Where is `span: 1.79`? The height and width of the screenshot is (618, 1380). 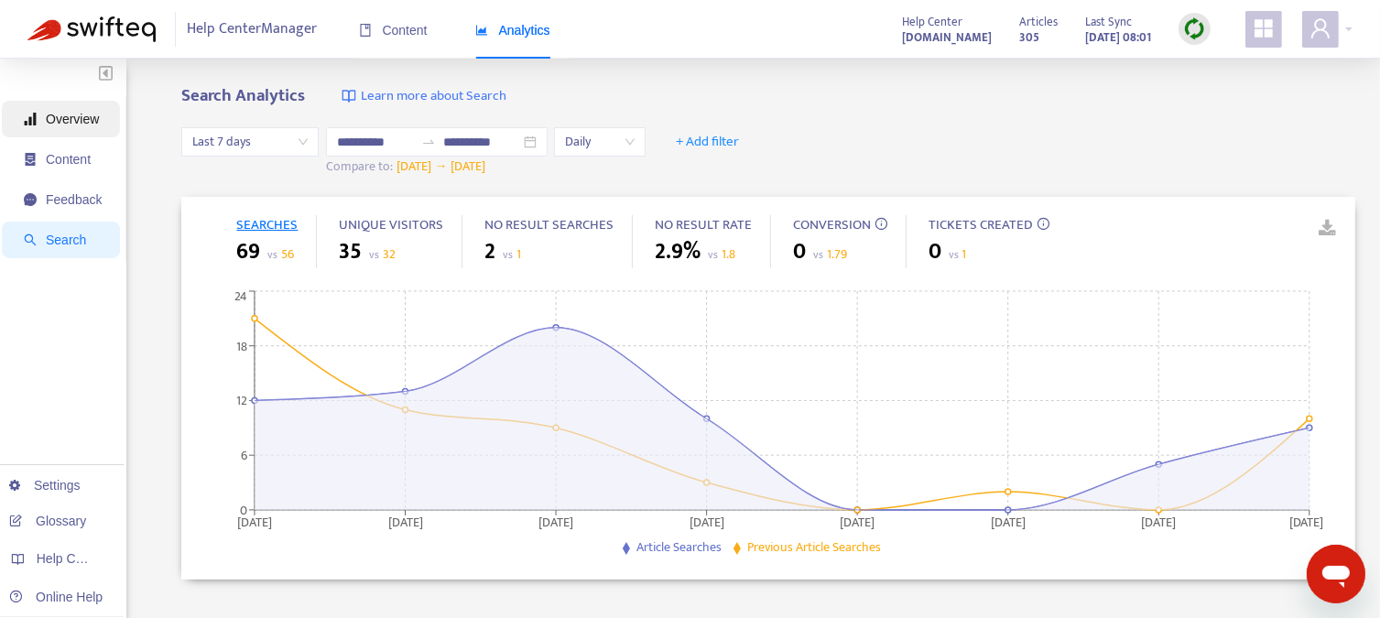
span: 1.79 is located at coordinates (837, 254).